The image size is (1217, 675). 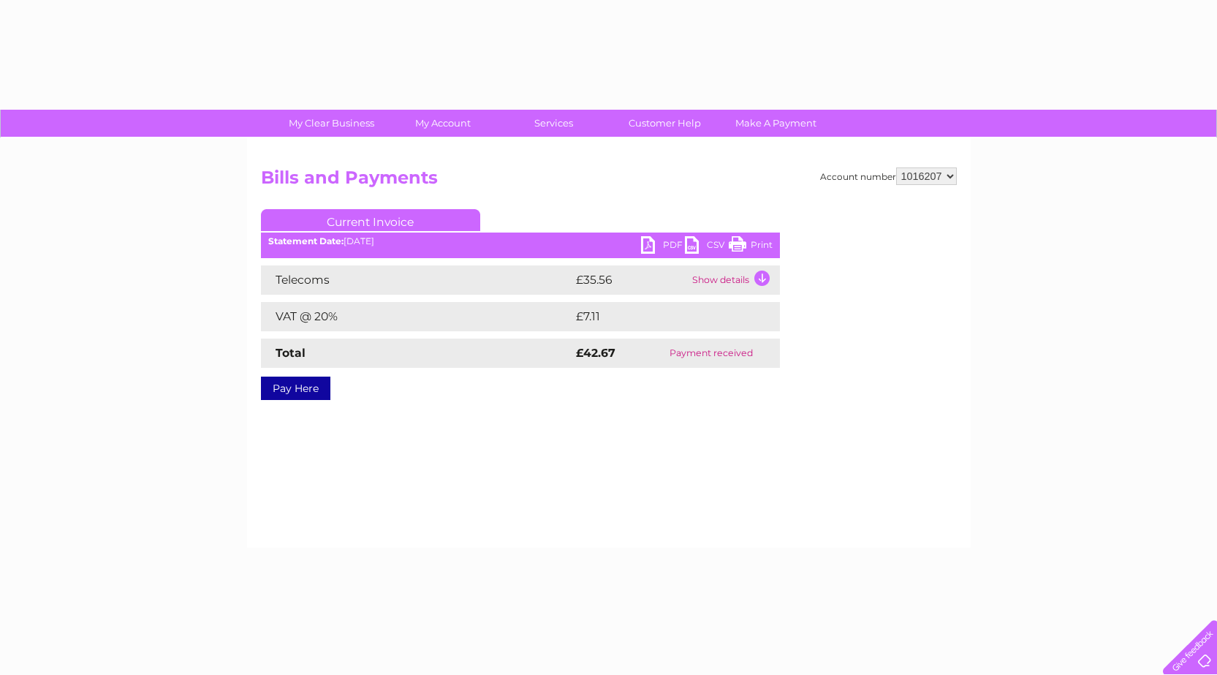 I want to click on a: My Clear Business, so click(x=331, y=123).